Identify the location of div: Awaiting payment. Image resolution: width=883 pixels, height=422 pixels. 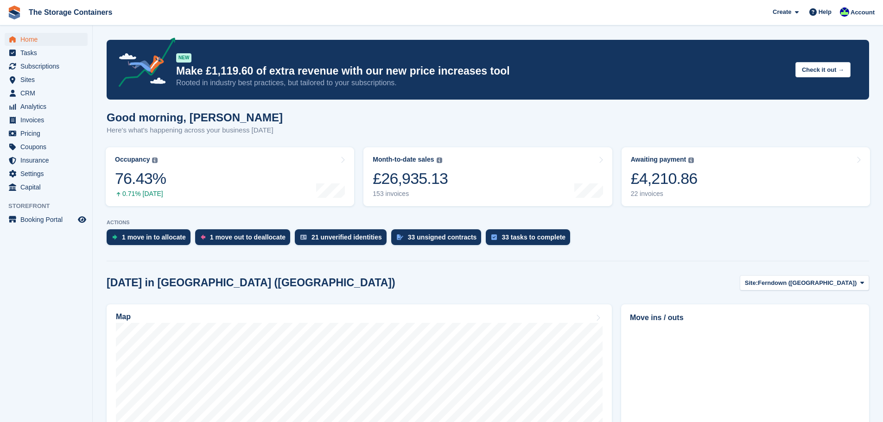
(659, 159).